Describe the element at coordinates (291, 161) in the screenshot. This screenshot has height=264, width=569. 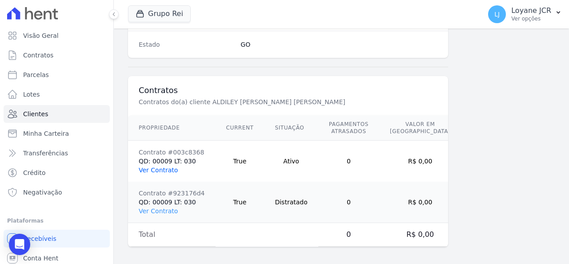
I see `td: Ativo` at that location.